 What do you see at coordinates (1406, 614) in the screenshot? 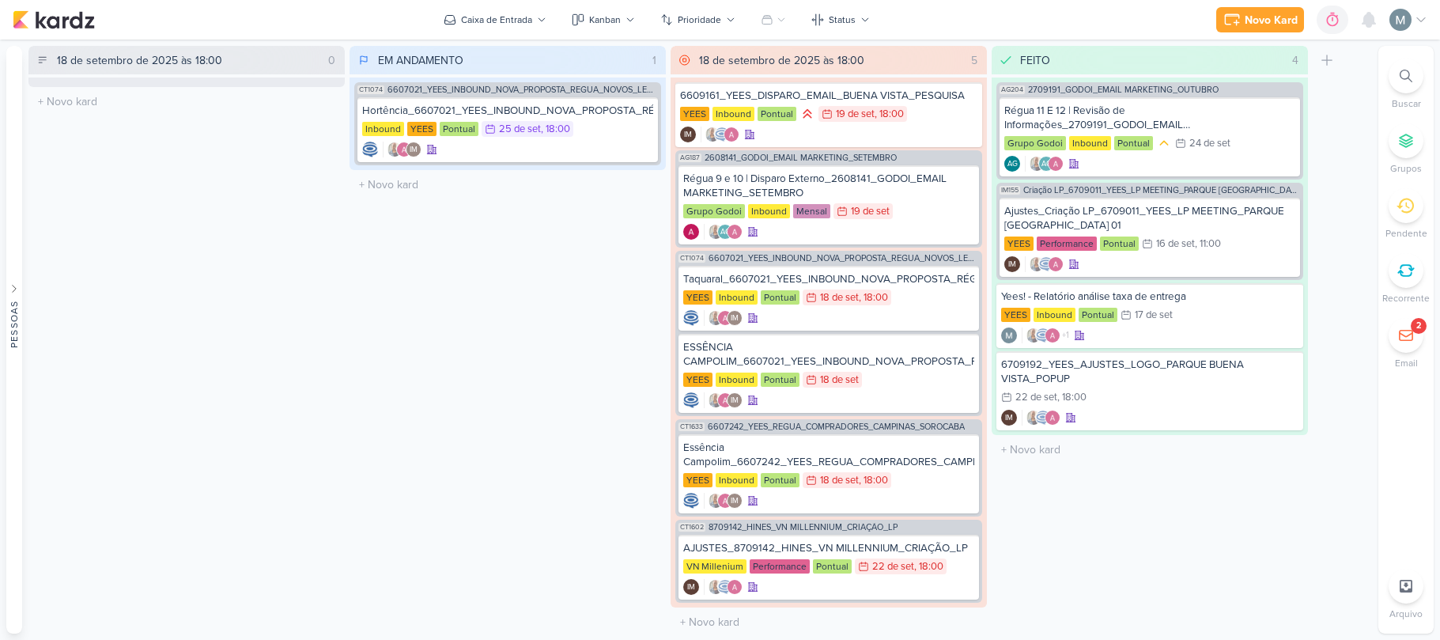
I see `p: Arquivo` at bounding box center [1406, 614].